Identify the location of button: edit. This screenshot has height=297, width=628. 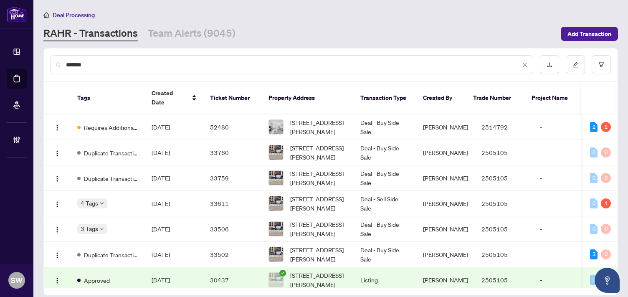
(576, 65).